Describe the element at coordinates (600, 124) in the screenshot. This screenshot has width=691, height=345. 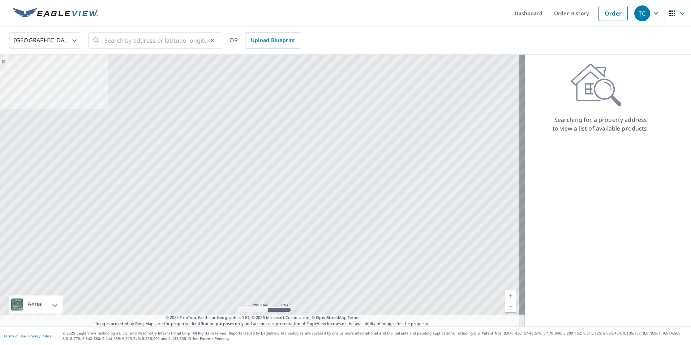
I see `p: Searching for a property address to view a list of available products.` at that location.